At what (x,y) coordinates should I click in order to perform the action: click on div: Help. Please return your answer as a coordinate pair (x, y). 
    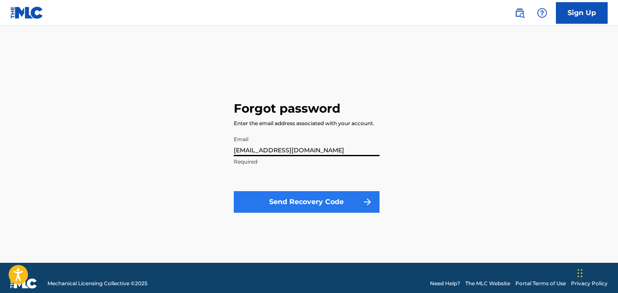
    Looking at the image, I should click on (542, 13).